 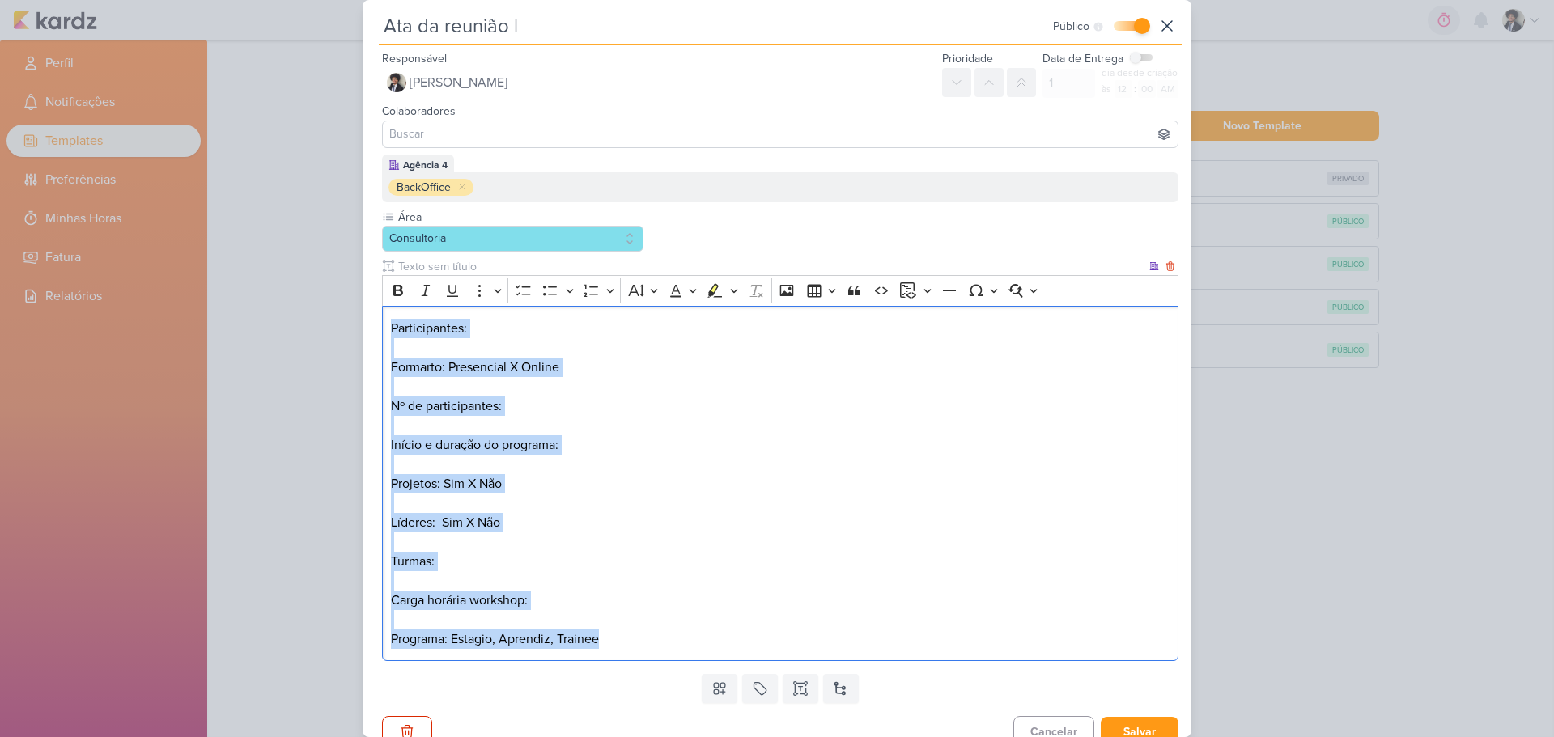 I want to click on p: Formarto: Presencial X Online, so click(x=780, y=367).